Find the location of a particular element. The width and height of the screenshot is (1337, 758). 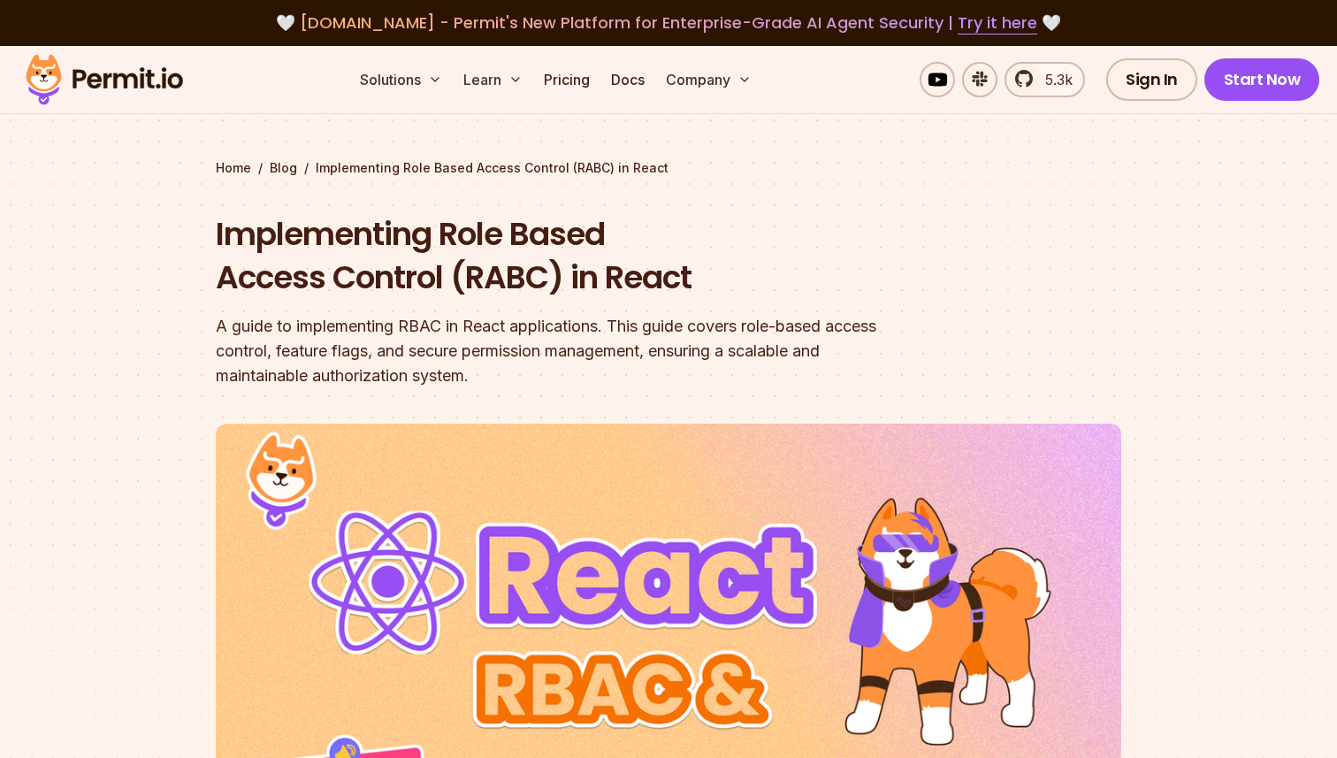

button: Company is located at coordinates (708, 80).